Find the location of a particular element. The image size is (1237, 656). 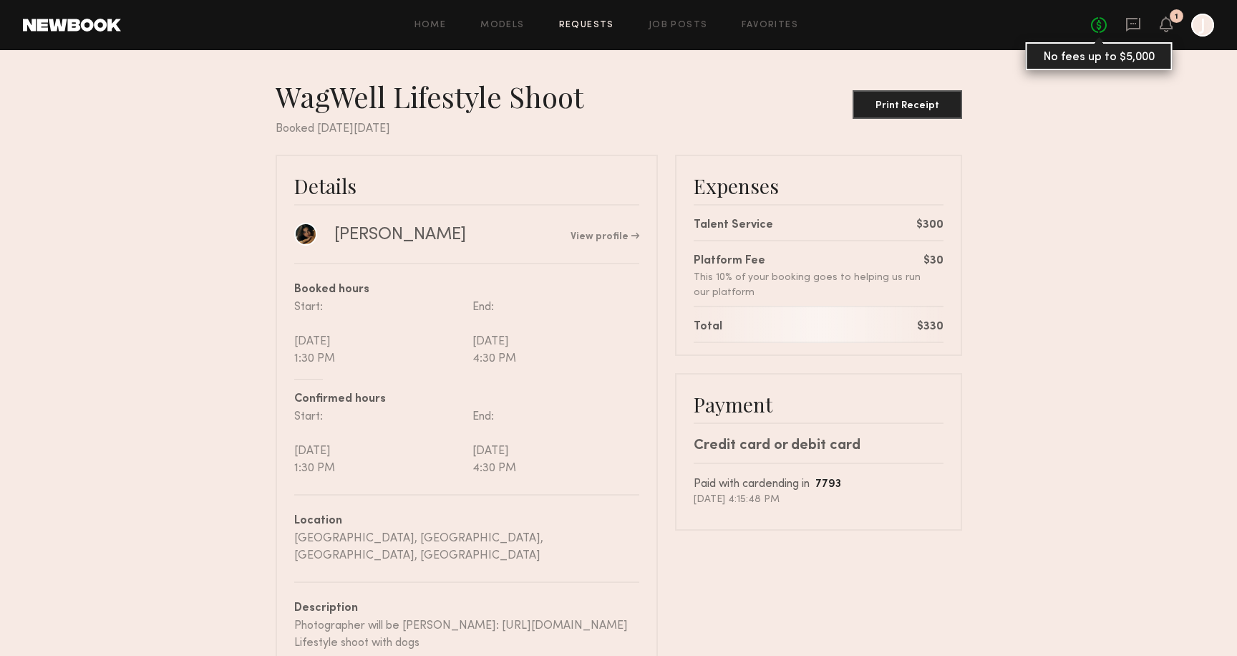

a: Home is located at coordinates (430, 25).